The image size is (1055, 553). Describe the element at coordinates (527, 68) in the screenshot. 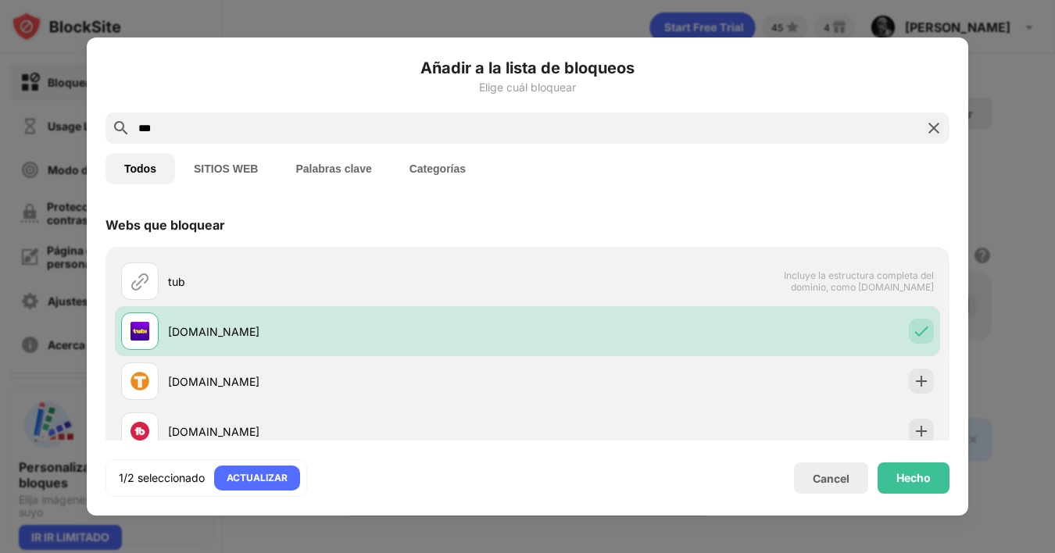

I see `h6: Añadir a la lista de bloqueos` at that location.